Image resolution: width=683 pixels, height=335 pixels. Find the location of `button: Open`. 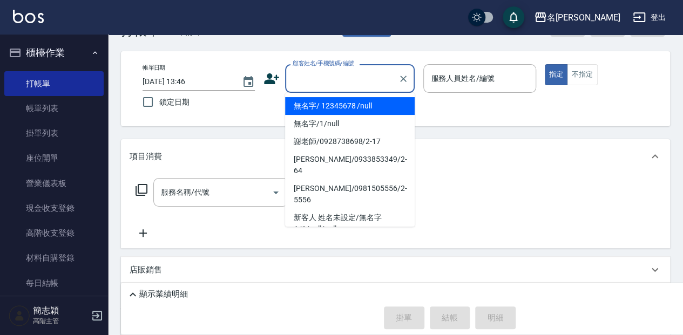

button: Open is located at coordinates (276, 193).